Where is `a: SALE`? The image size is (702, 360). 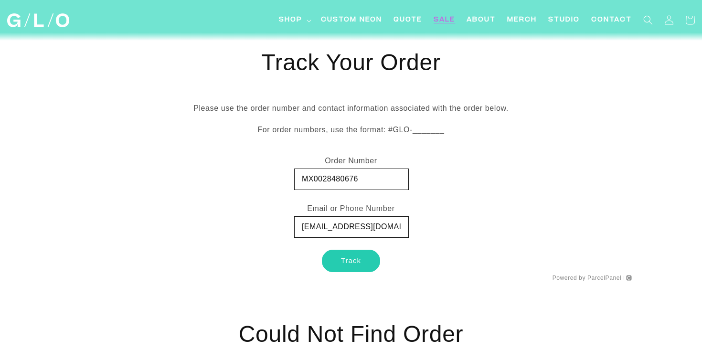
a: SALE is located at coordinates (444, 20).